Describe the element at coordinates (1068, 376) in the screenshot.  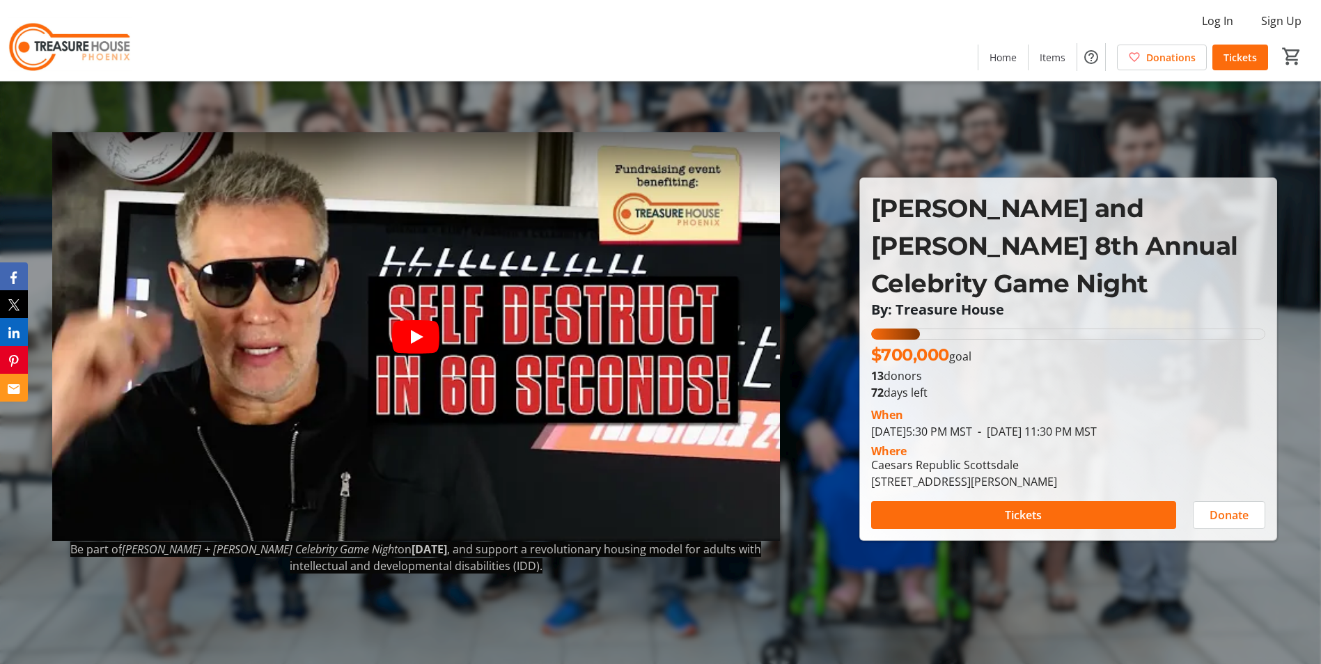
I see `p: donors` at that location.